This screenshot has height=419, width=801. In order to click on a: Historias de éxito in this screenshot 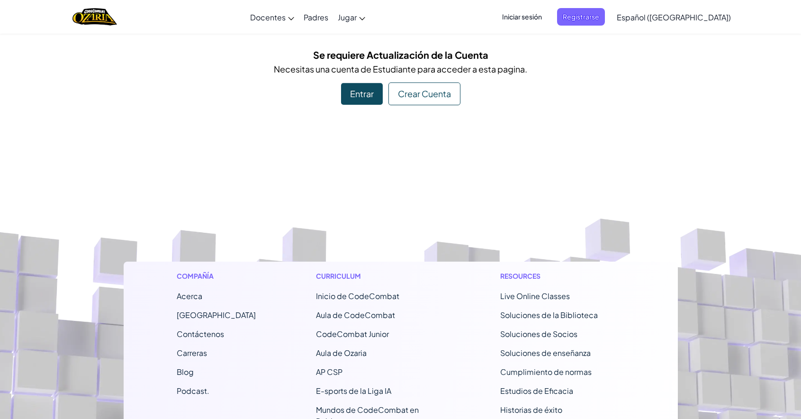, I will do `click(531, 409)`.